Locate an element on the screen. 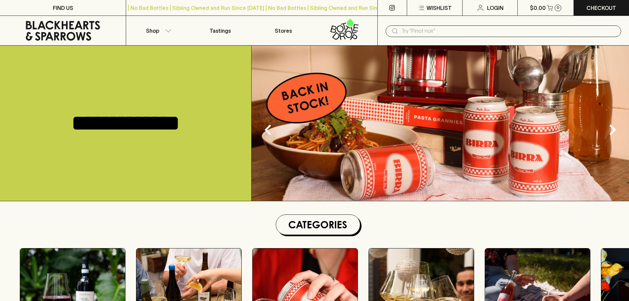  button: Previous is located at coordinates (268, 130).